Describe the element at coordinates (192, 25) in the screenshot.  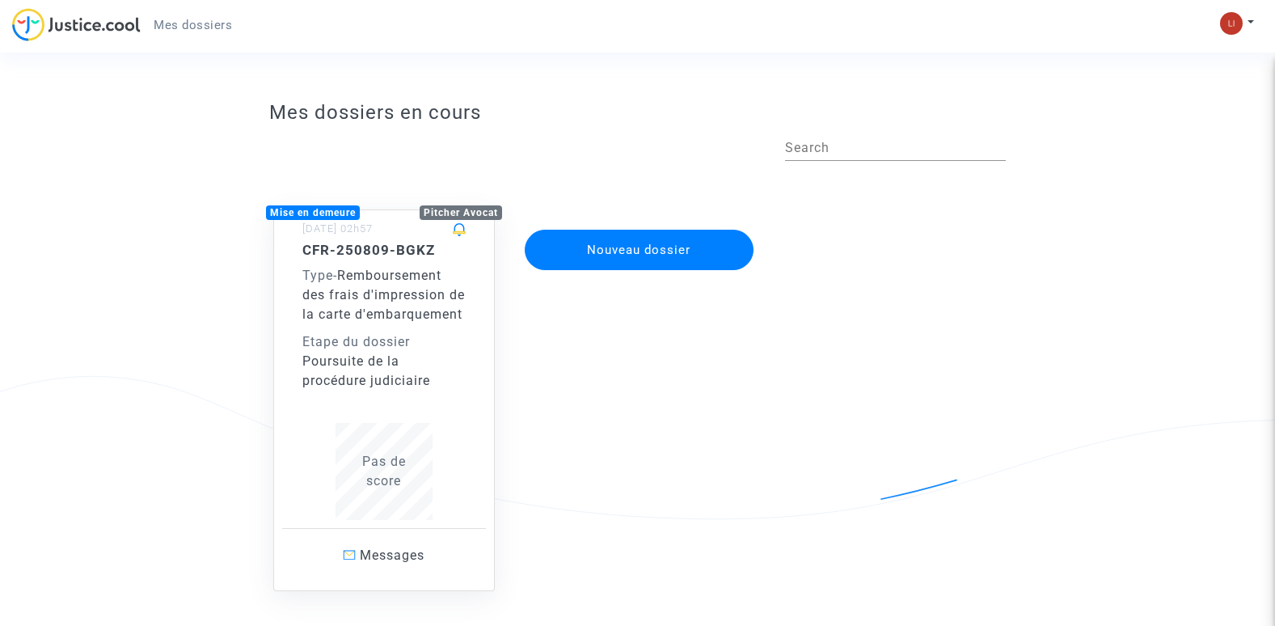
I see `a: Mes dossiers` at that location.